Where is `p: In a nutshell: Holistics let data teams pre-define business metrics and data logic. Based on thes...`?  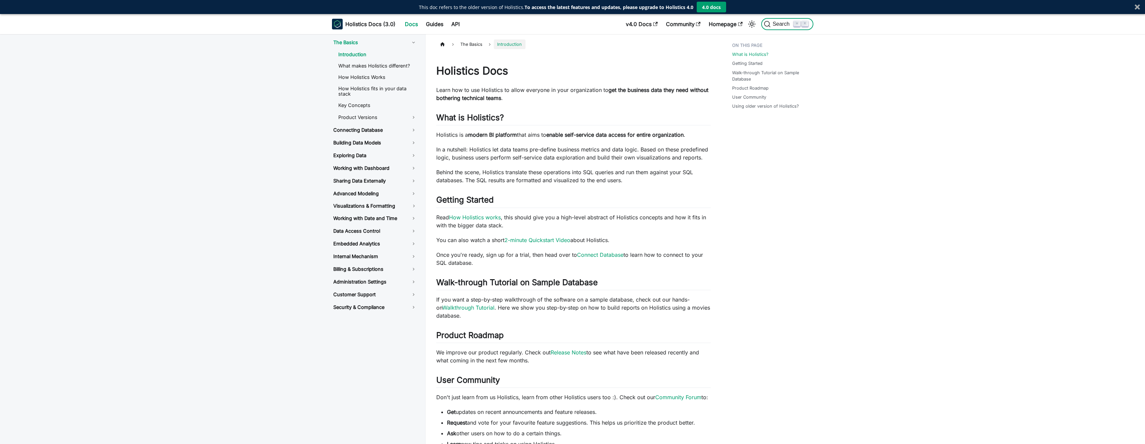
p: In a nutshell: Holistics let data teams pre-define business metrics and data logic. Based on thes... is located at coordinates (573, 153).